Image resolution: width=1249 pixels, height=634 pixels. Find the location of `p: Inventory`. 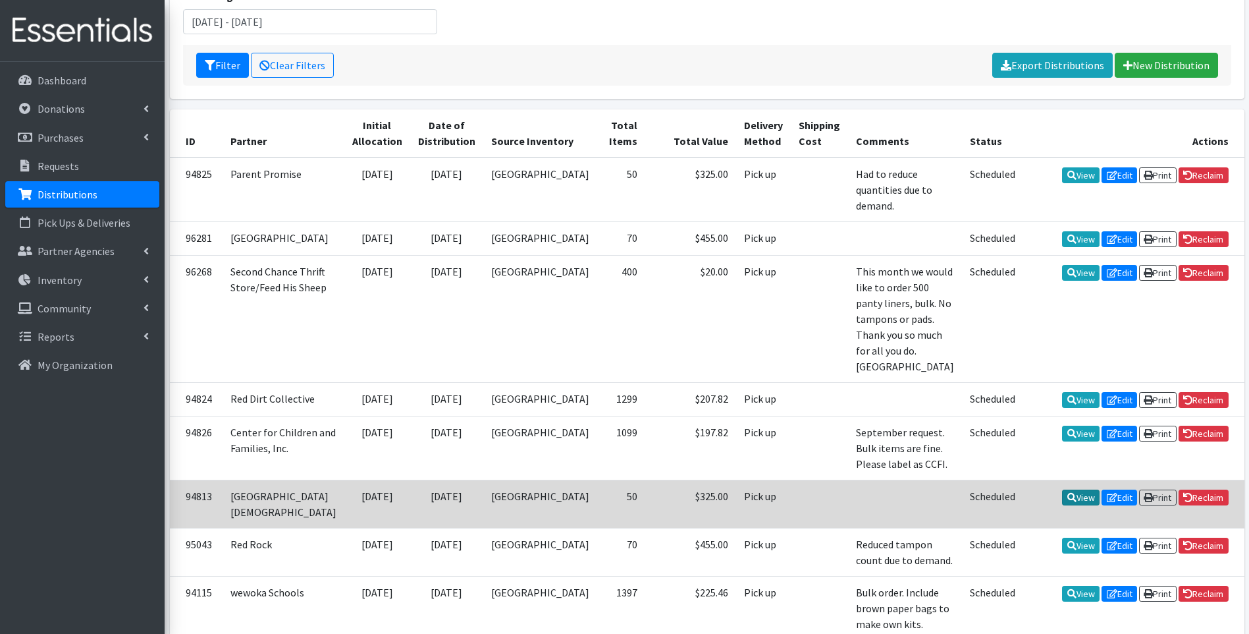

p: Inventory is located at coordinates (59, 280).